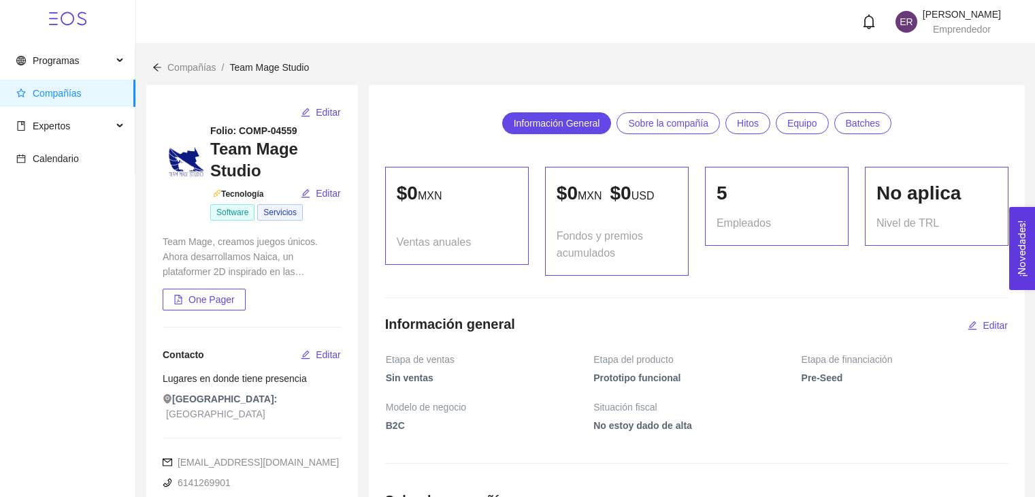  Describe the element at coordinates (802, 123) in the screenshot. I see `a: Equipo` at that location.